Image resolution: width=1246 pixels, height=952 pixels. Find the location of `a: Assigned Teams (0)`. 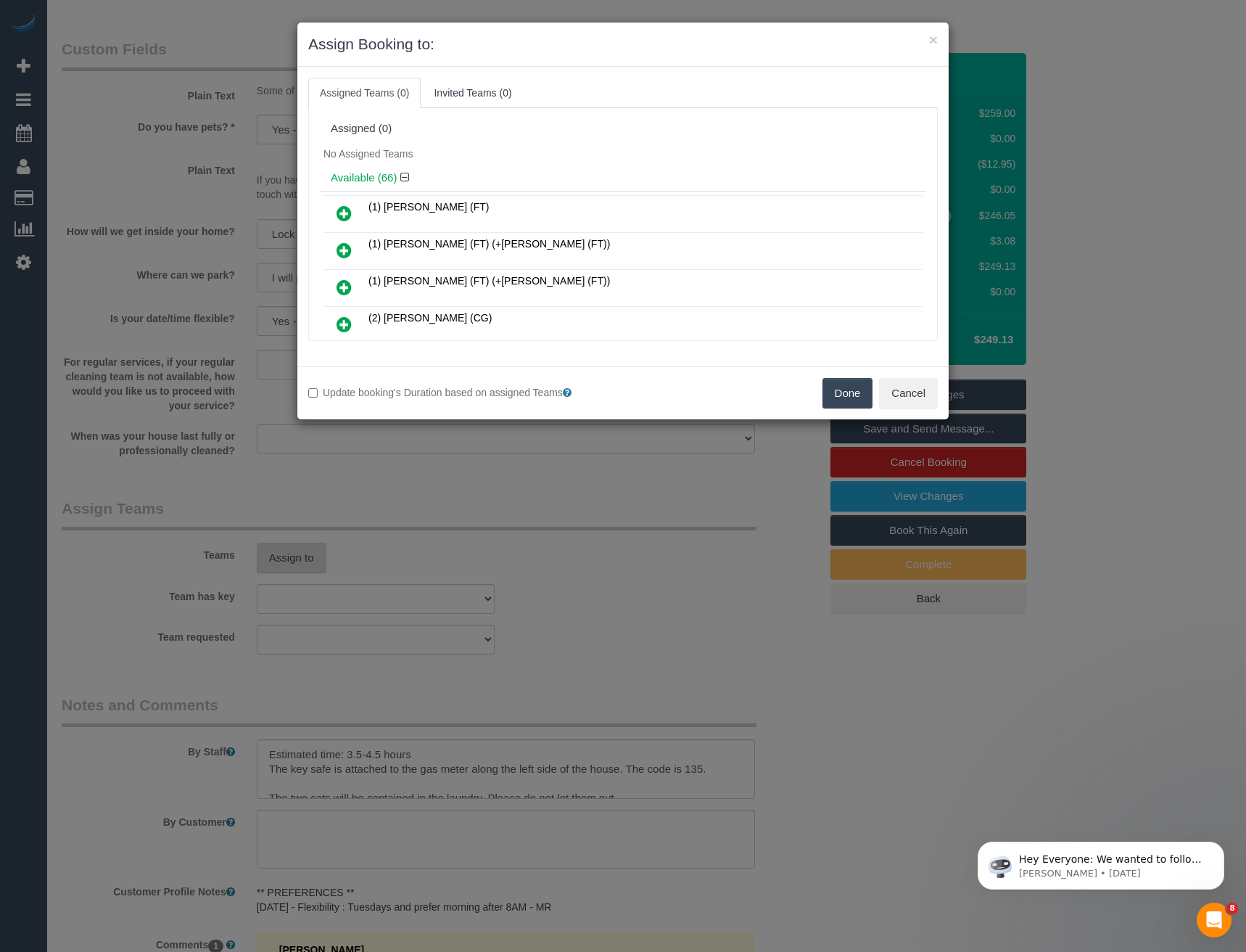

a: Assigned Teams (0) is located at coordinates (364, 93).